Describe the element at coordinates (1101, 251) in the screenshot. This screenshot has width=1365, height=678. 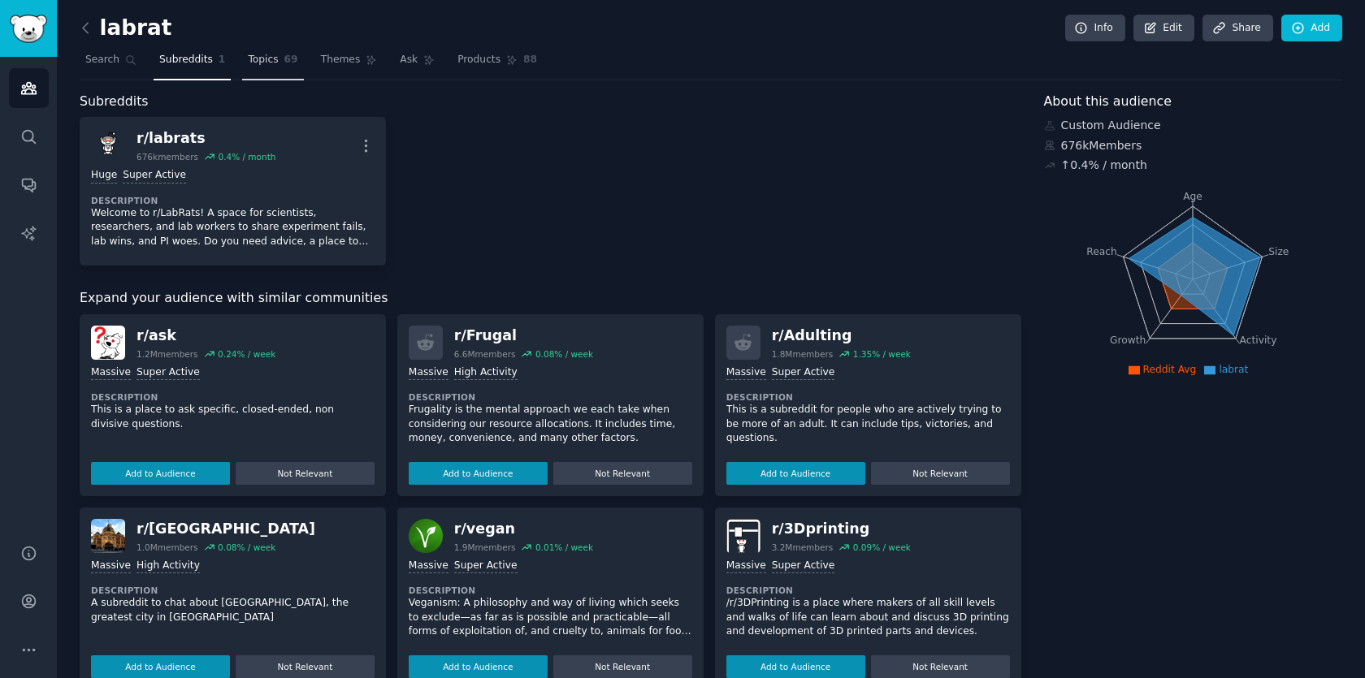
I see `tspan: Reach` at that location.